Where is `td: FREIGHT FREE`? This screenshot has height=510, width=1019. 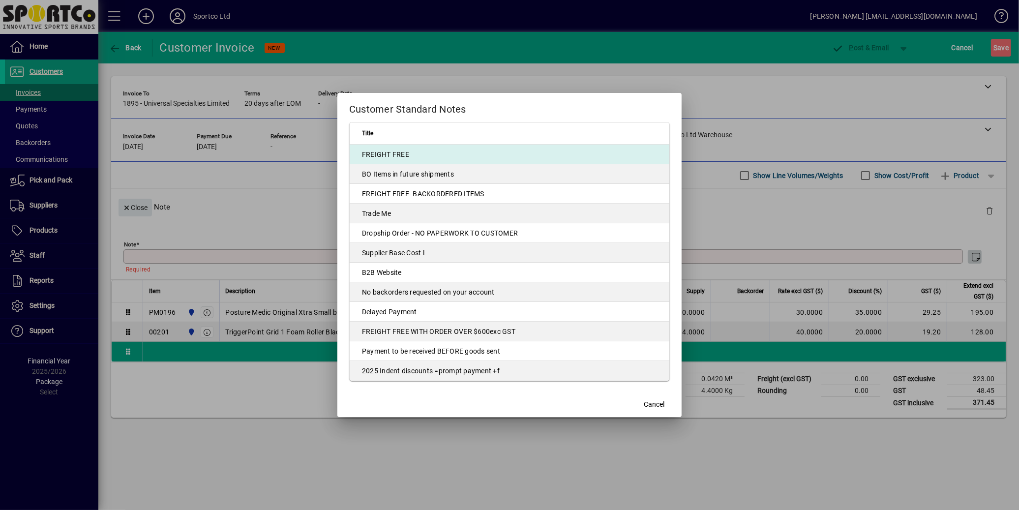 td: FREIGHT FREE is located at coordinates (509, 154).